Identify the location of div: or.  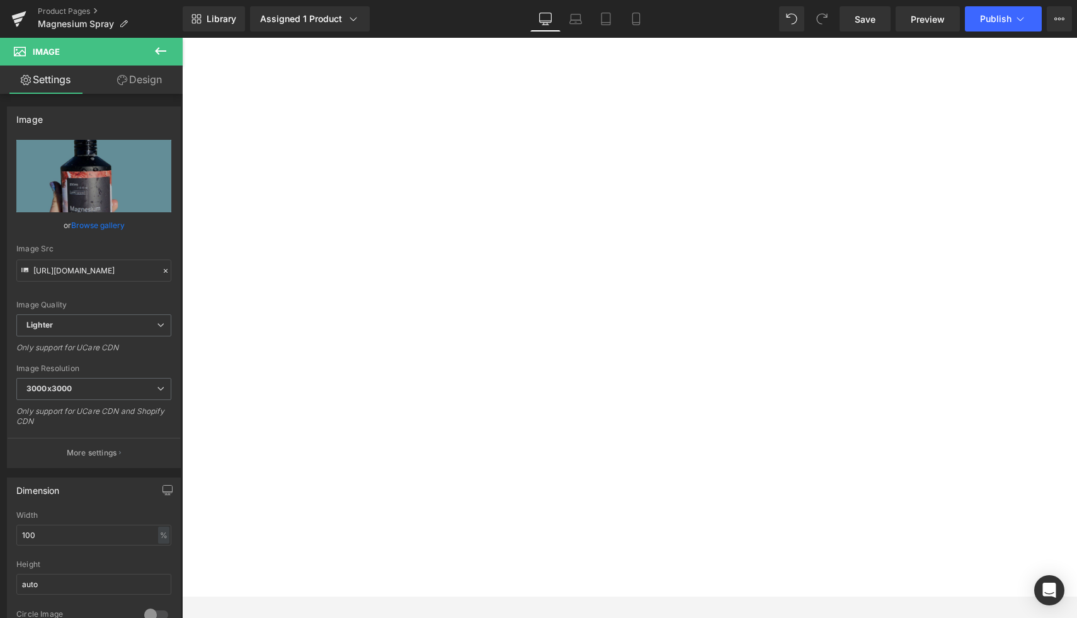
(94, 225).